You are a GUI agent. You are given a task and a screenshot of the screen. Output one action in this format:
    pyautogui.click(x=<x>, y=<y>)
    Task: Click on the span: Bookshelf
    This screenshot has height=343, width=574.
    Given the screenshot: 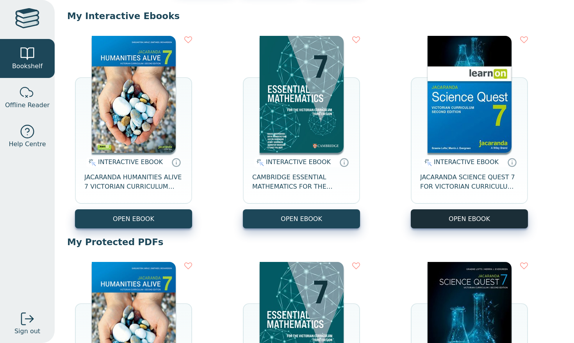 What is the action you would take?
    pyautogui.click(x=27, y=66)
    